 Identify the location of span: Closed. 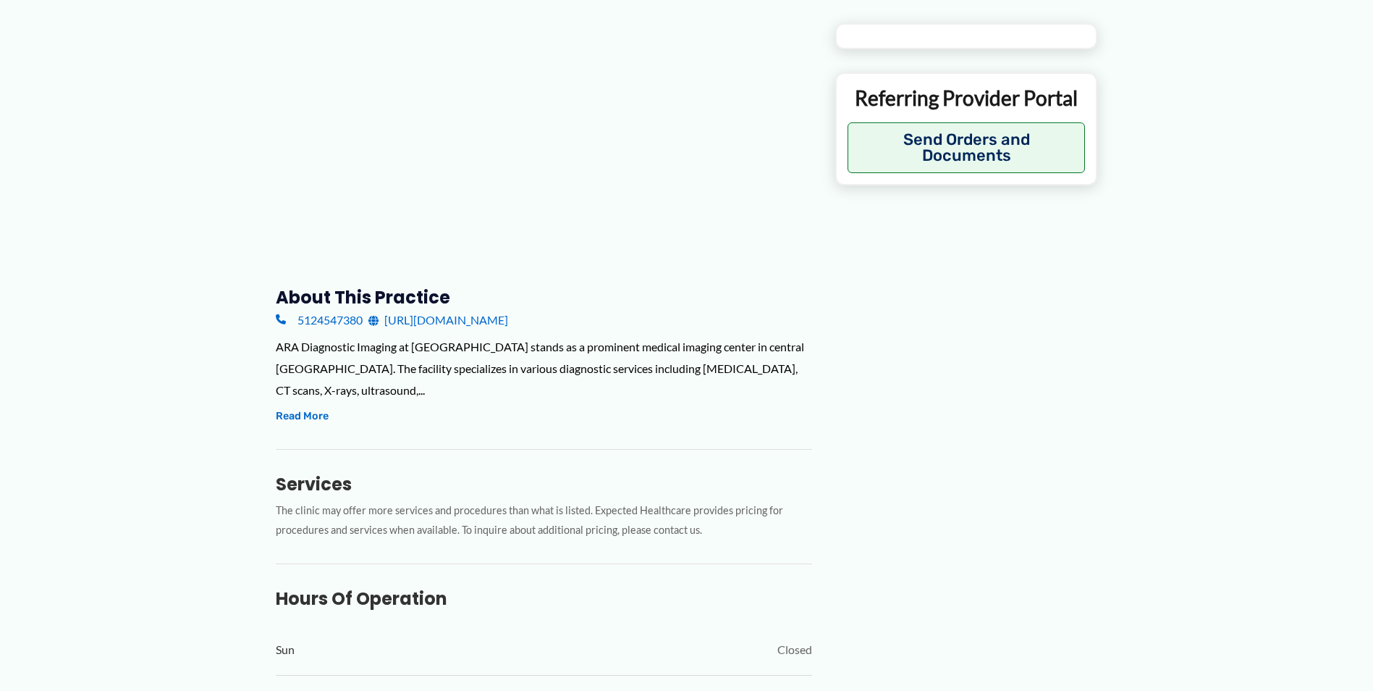
(795, 649).